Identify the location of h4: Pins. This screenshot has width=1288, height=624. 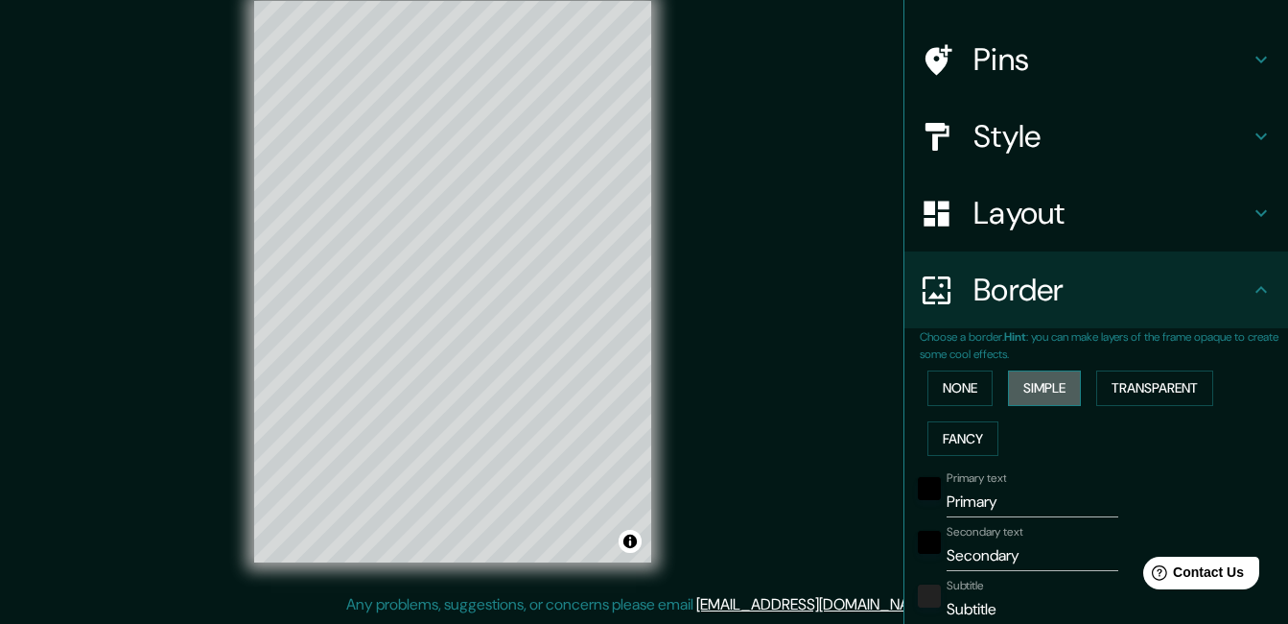
(1112, 59).